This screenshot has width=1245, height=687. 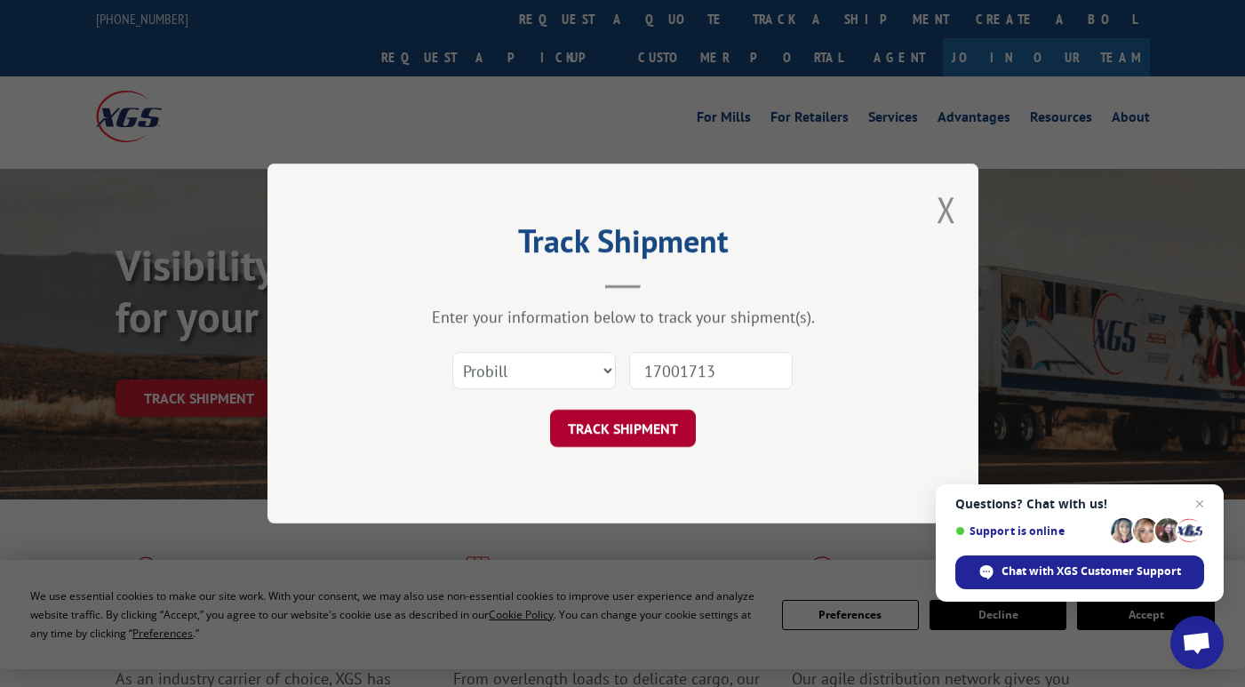 I want to click on button: Close modal, so click(x=947, y=209).